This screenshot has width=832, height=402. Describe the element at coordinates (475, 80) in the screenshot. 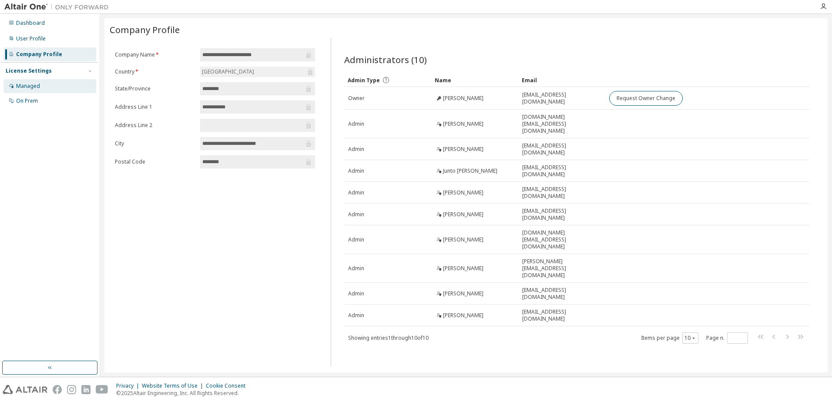

I see `div: Name` at that location.